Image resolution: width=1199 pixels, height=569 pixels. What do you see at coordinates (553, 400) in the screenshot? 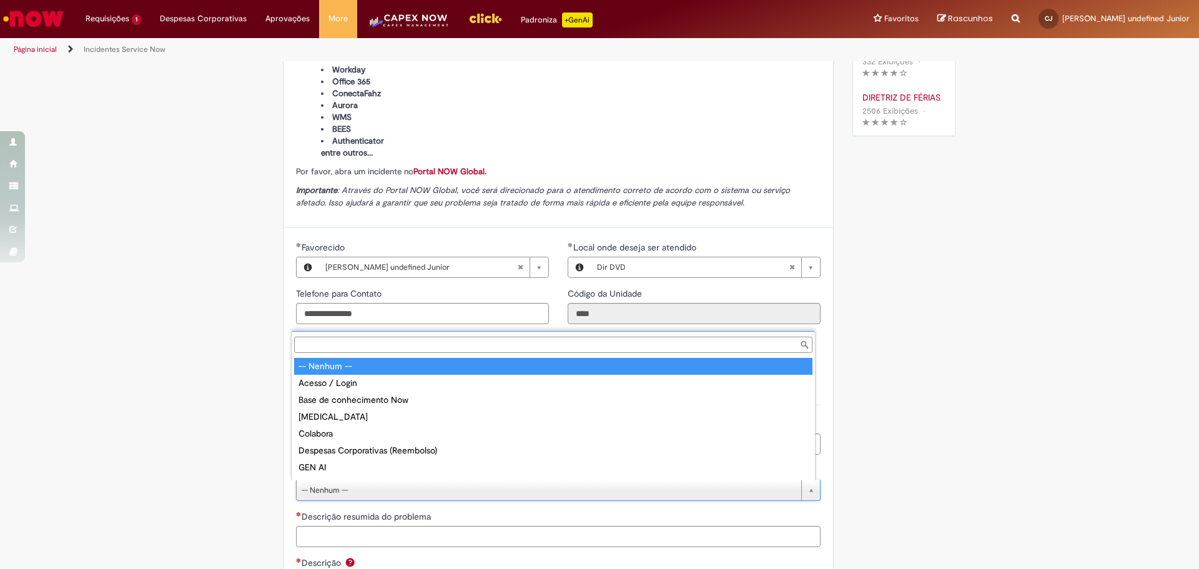
I see `div: Base de conhecimento Now` at bounding box center [553, 400].